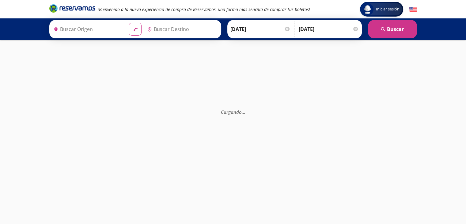 The width and height of the screenshot is (466, 224). Describe the element at coordinates (387, 9) in the screenshot. I see `span: Iniciar sesión` at that location.